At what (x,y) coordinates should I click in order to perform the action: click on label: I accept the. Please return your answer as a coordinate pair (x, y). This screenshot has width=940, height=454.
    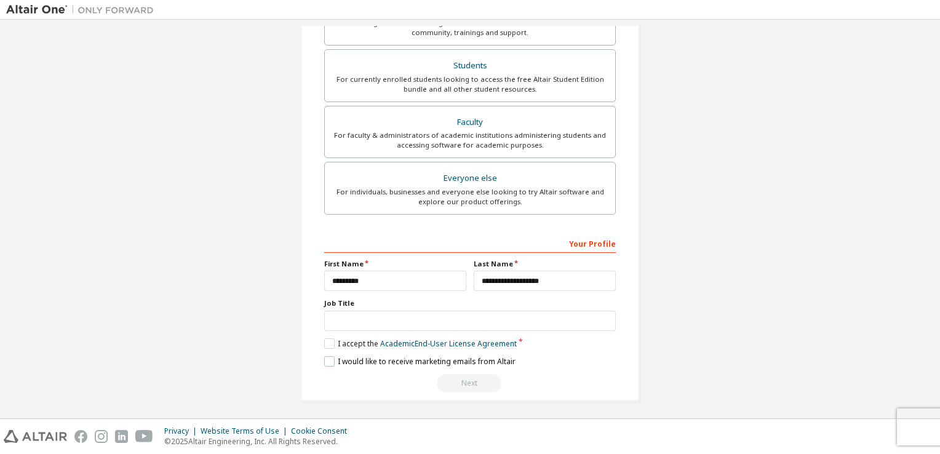
    Looking at the image, I should click on (420, 343).